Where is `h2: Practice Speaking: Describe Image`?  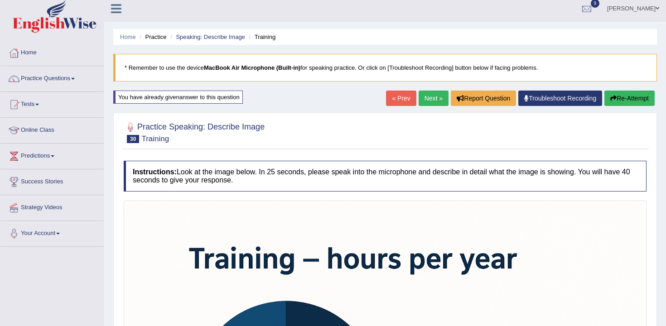 h2: Practice Speaking: Describe Image is located at coordinates (194, 132).